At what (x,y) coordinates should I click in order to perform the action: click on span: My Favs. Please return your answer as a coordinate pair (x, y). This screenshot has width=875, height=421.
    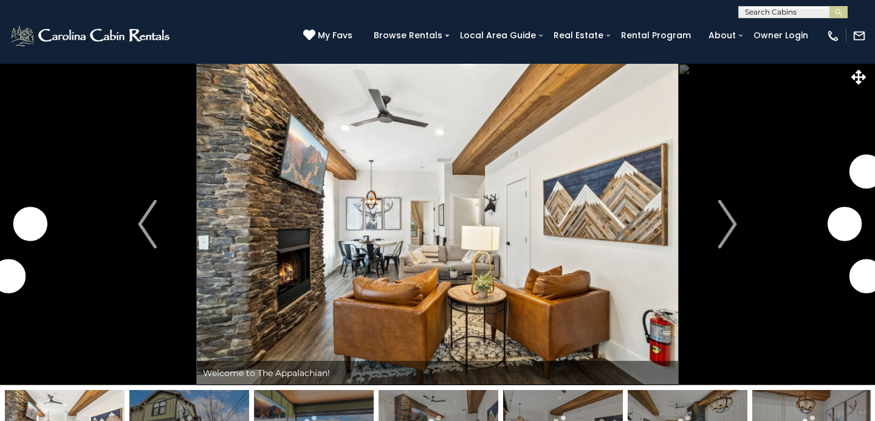
    Looking at the image, I should click on (335, 35).